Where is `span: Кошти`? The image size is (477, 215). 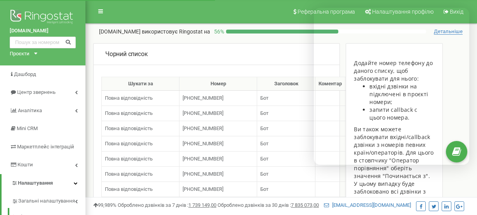 span: Кошти is located at coordinates (25, 164).